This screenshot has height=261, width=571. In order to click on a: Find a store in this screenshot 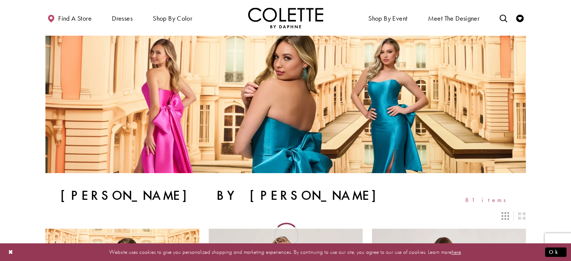, I will do `click(69, 18)`.